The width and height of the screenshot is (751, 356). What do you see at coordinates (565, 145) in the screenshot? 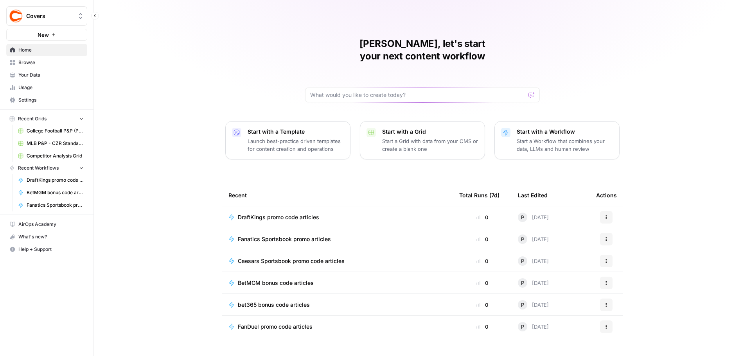
I see `p: Start a Workflow that combines your data, LLMs and human review` at bounding box center [565, 145].